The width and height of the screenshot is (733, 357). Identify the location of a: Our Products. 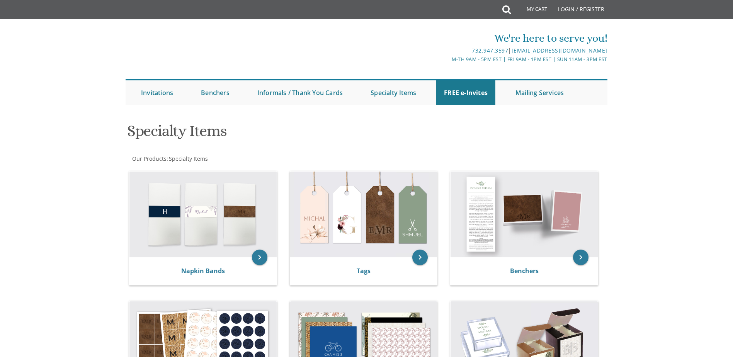
(149, 158).